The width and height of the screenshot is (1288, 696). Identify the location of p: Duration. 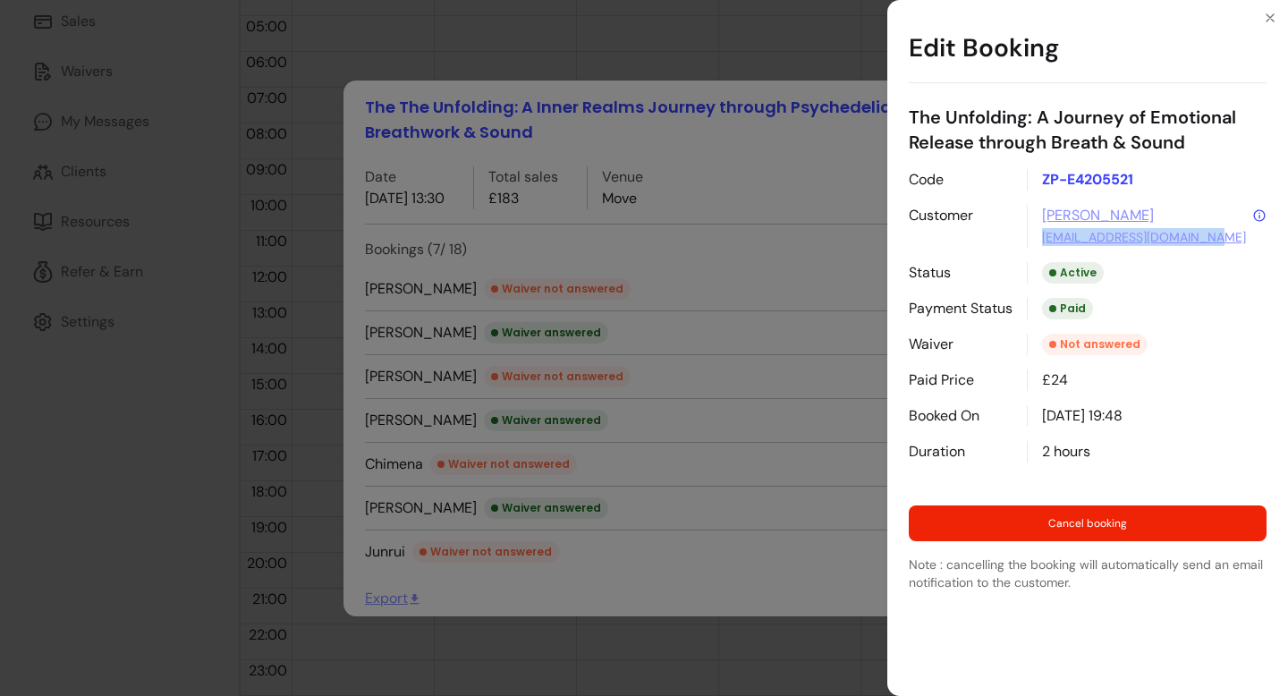
(960, 452).